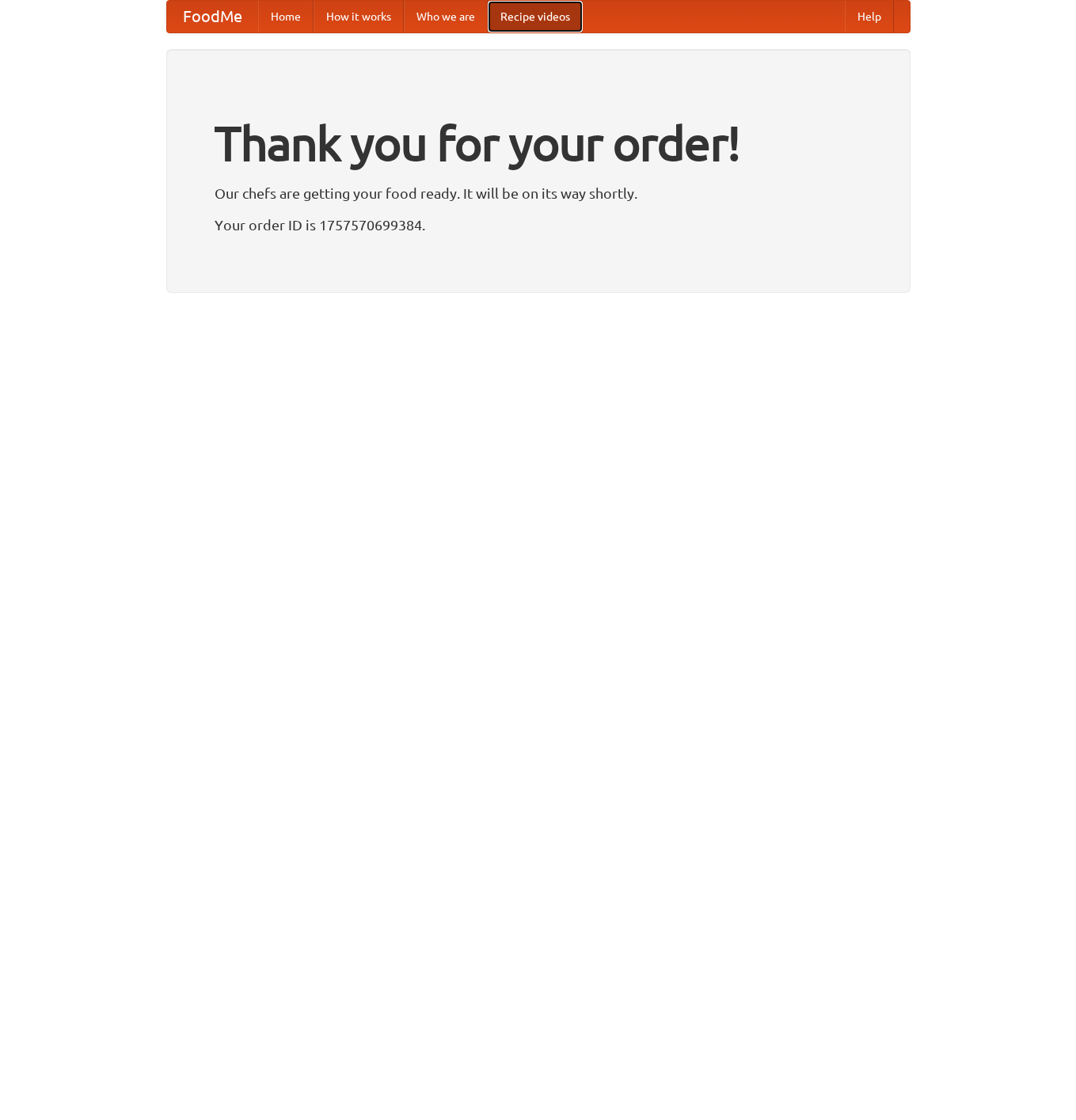 This screenshot has height=1120, width=1076. I want to click on a: Who we are, so click(446, 17).